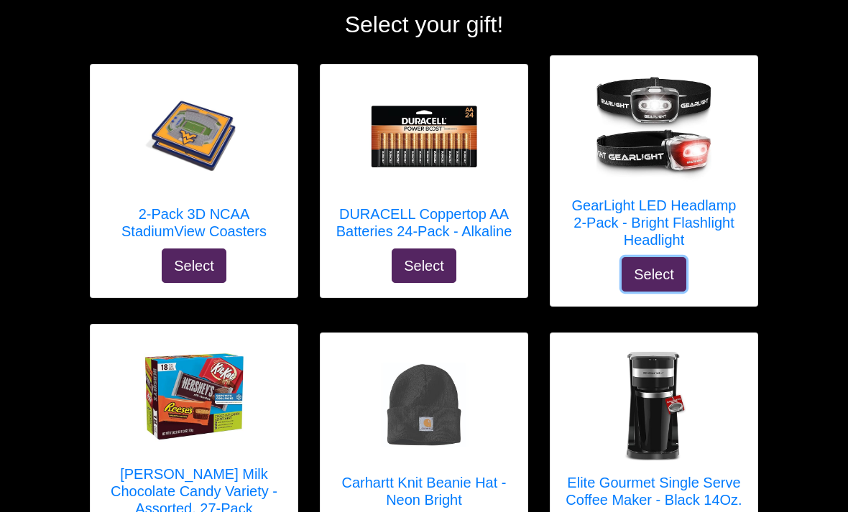 Image resolution: width=848 pixels, height=512 pixels. I want to click on img: DURACELL Coppertop AA Batteries 24-Pack - Alkaline, so click(424, 137).